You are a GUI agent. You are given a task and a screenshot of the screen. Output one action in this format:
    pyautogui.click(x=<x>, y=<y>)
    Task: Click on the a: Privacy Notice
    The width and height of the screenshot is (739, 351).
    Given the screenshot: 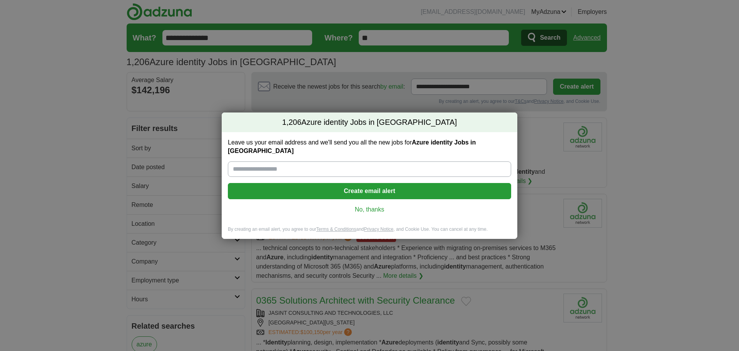 What is the action you would take?
    pyautogui.click(x=379, y=229)
    